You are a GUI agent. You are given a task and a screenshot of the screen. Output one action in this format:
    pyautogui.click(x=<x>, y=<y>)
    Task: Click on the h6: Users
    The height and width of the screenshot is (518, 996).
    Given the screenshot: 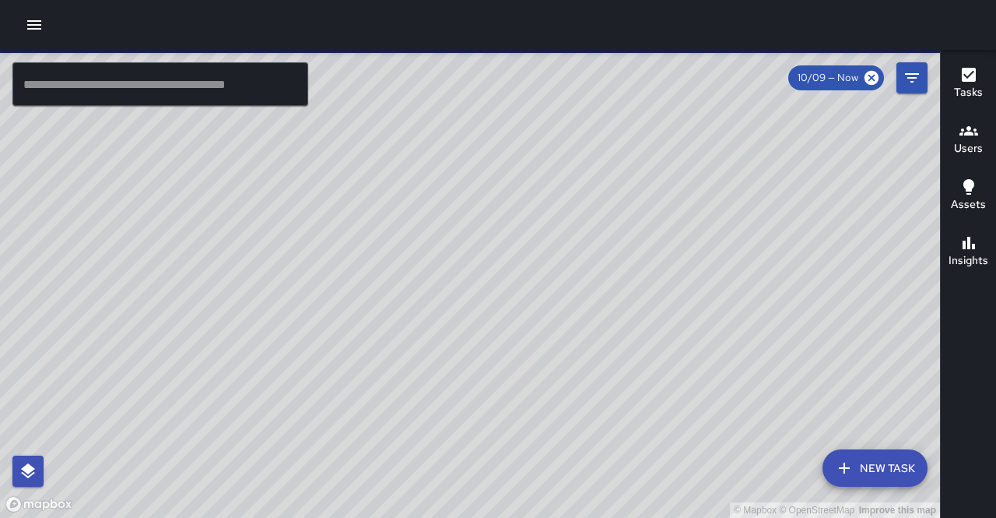 What is the action you would take?
    pyautogui.click(x=968, y=149)
    